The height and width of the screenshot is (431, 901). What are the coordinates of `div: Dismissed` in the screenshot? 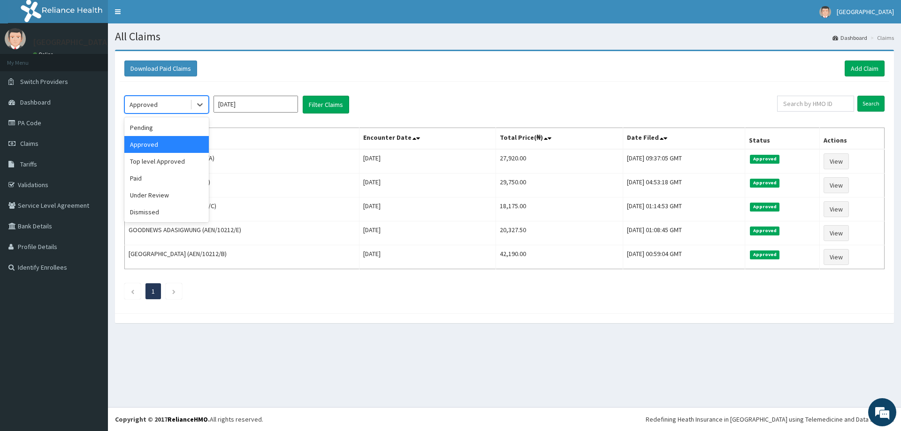 It's located at (167, 212).